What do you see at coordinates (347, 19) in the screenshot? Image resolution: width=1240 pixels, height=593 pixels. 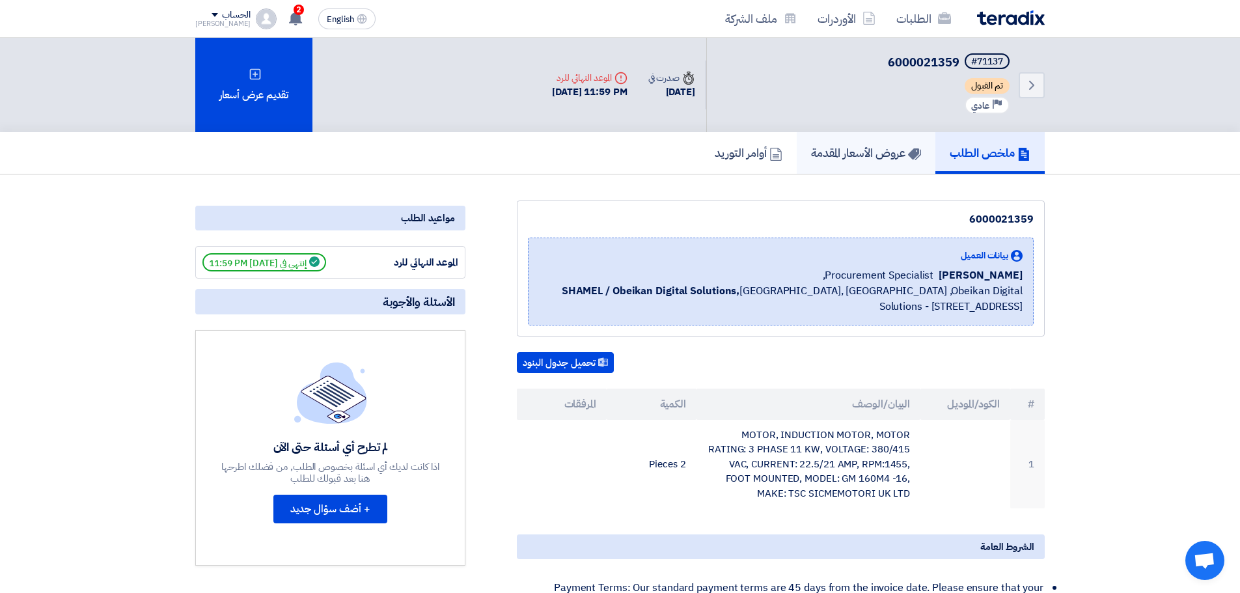 I see `button: English` at bounding box center [347, 19].